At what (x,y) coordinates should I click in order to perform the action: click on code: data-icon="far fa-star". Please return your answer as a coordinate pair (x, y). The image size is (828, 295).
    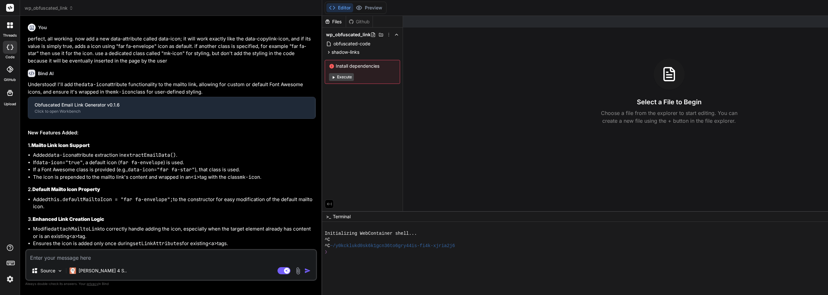
    Looking at the image, I should click on (161, 170).